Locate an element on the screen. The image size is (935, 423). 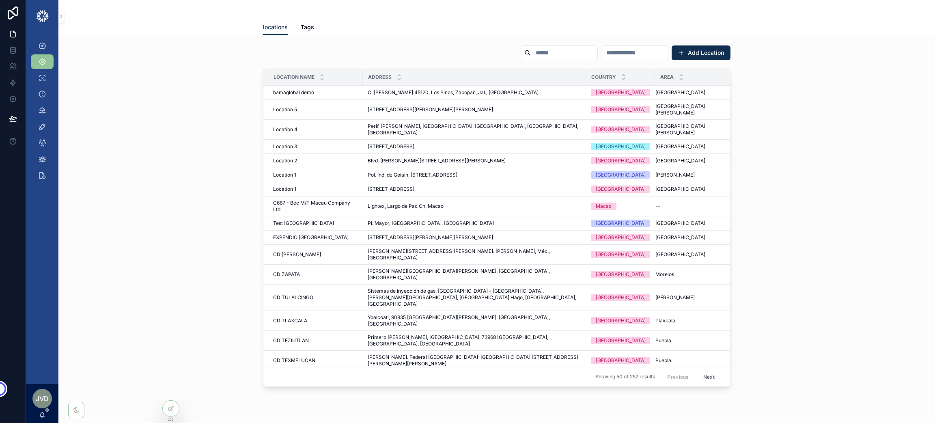
span: JVd is located at coordinates (42, 399).